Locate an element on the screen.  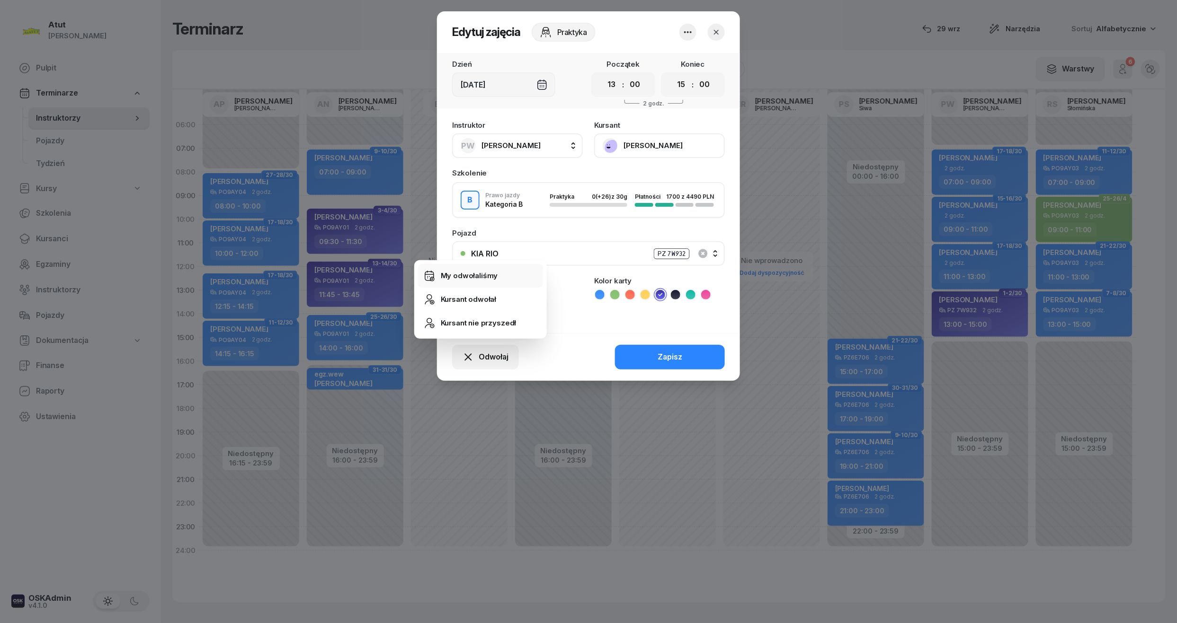
span: PW is located at coordinates (468, 146).